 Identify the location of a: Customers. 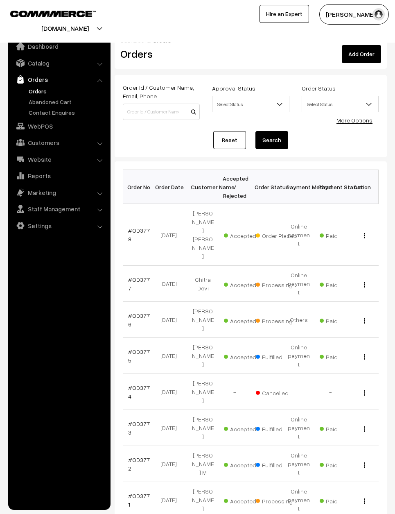
(59, 142).